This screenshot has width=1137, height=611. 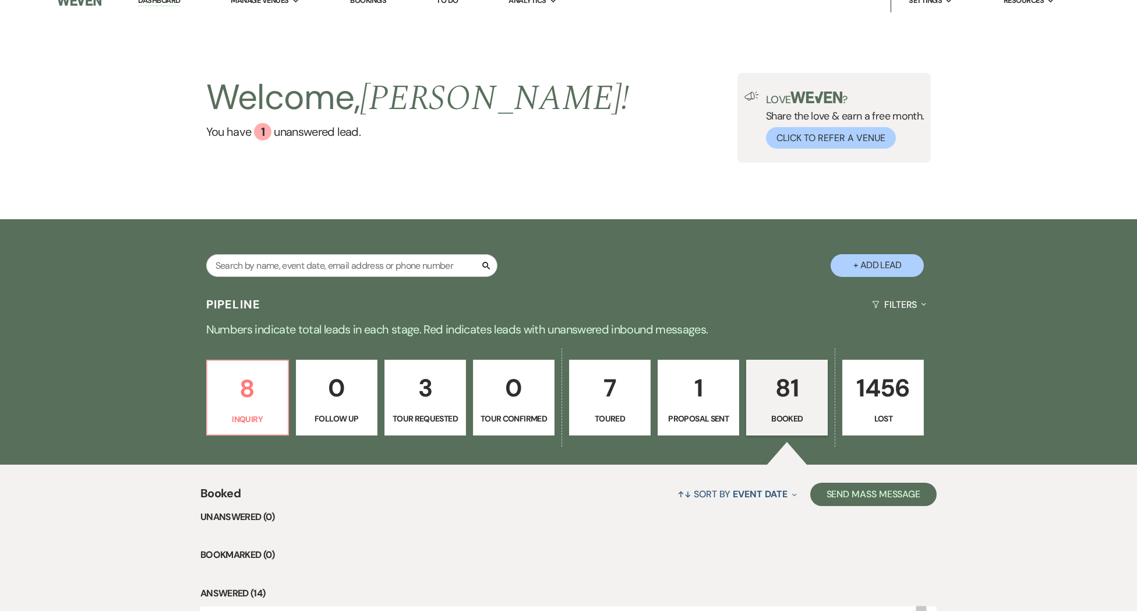 I want to click on a: 3Tour Requested, so click(x=425, y=397).